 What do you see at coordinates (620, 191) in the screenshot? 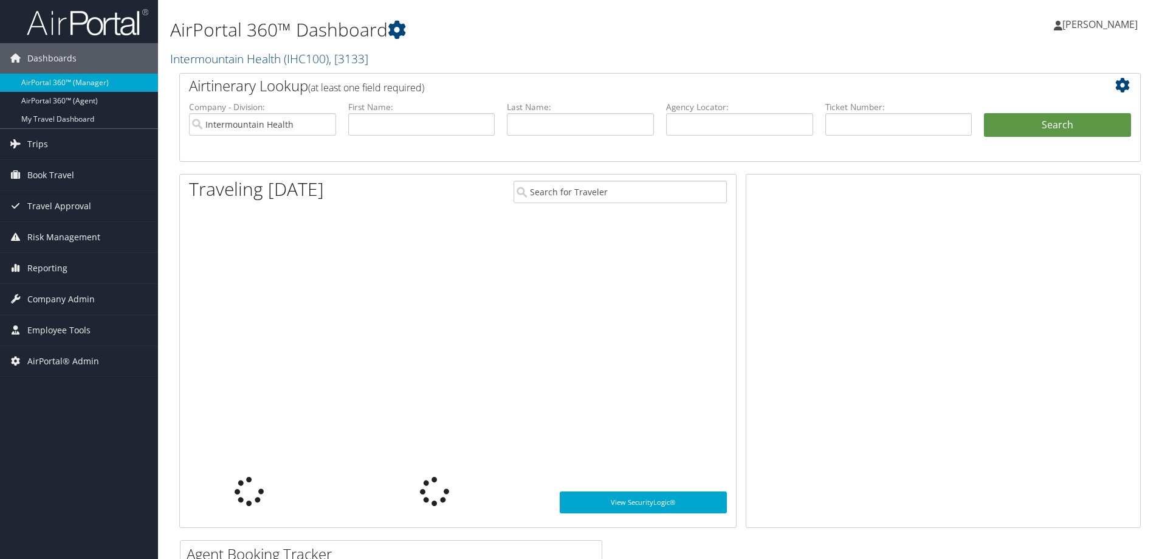
I see `input: Search for Traveler` at bounding box center [620, 191].